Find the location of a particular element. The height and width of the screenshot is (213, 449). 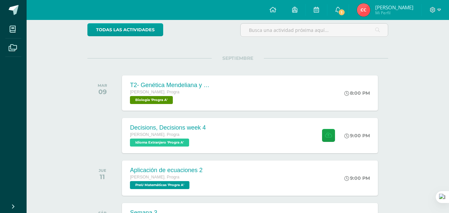

input: Busca una actividad próxima aquí... is located at coordinates (314, 30).